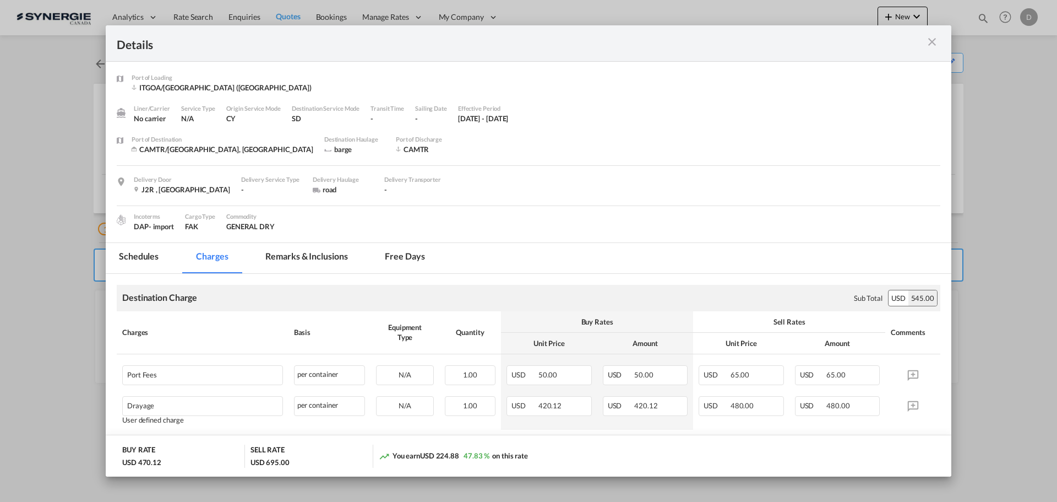 This screenshot has height=502, width=1057. What do you see at coordinates (868, 298) in the screenshot?
I see `div: Sub Total` at bounding box center [868, 298].